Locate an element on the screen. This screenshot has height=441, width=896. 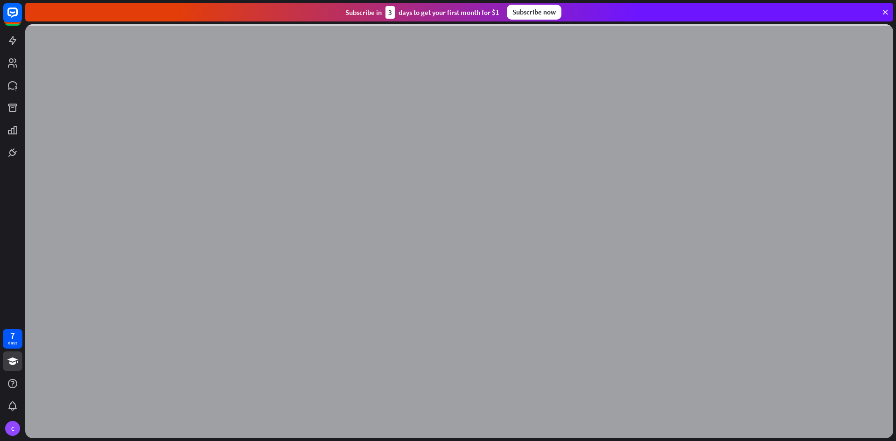
a: 7 days is located at coordinates (13, 339).